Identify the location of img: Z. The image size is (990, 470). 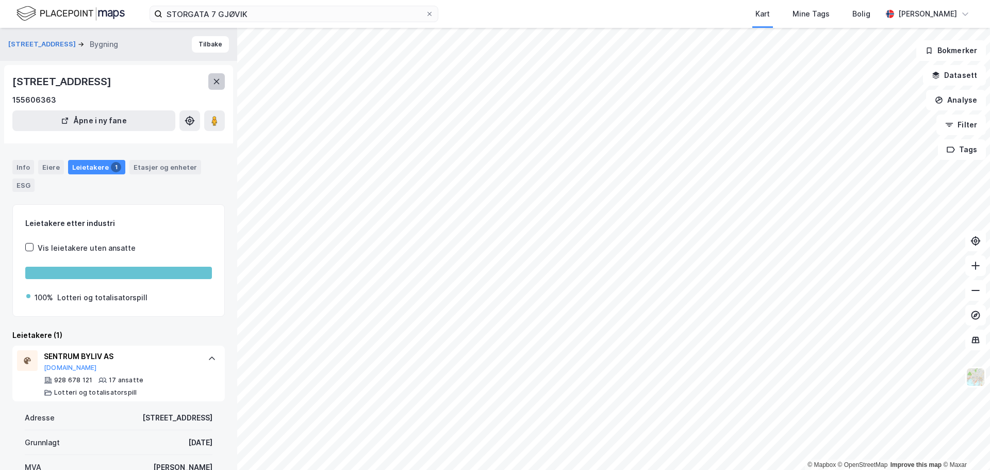
(976, 377).